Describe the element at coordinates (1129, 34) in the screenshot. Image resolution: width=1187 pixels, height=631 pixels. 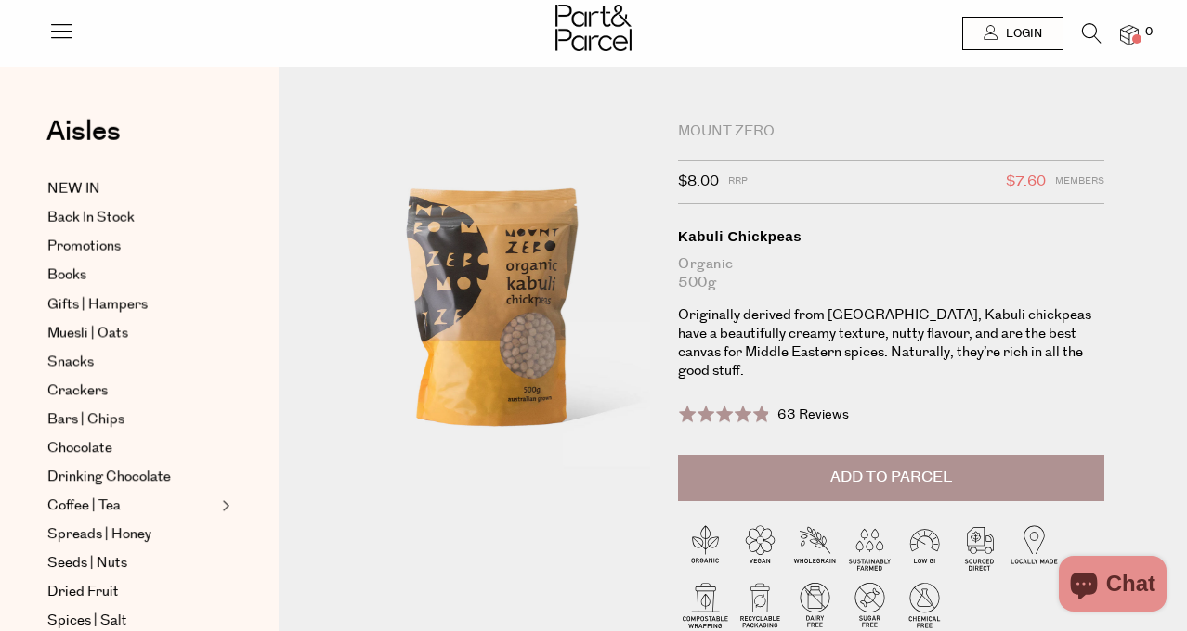
I see `a: 0` at that location.